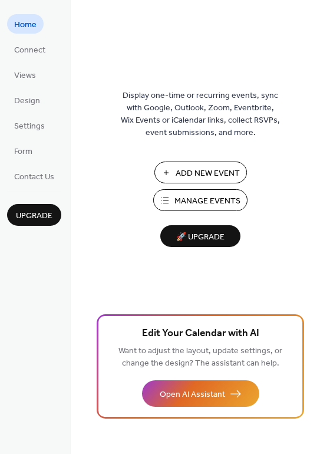 The height and width of the screenshot is (454, 330). What do you see at coordinates (34, 216) in the screenshot?
I see `span: Upgrade` at bounding box center [34, 216].